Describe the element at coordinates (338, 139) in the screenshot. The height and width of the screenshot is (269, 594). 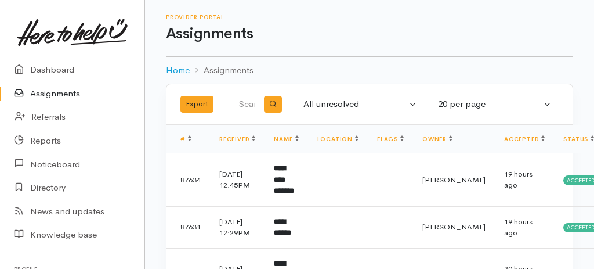
I see `a: Location` at that location.